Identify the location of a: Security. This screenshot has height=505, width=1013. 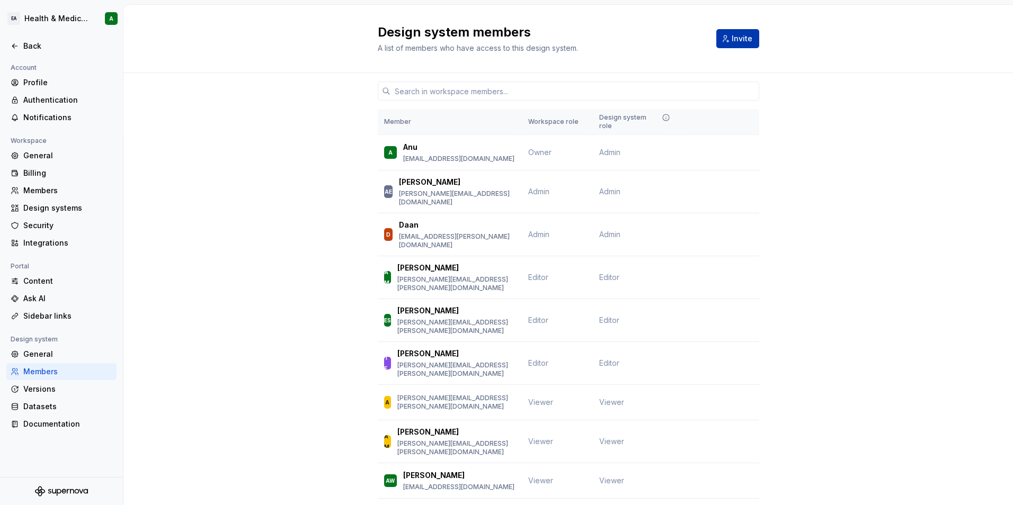
(61, 226).